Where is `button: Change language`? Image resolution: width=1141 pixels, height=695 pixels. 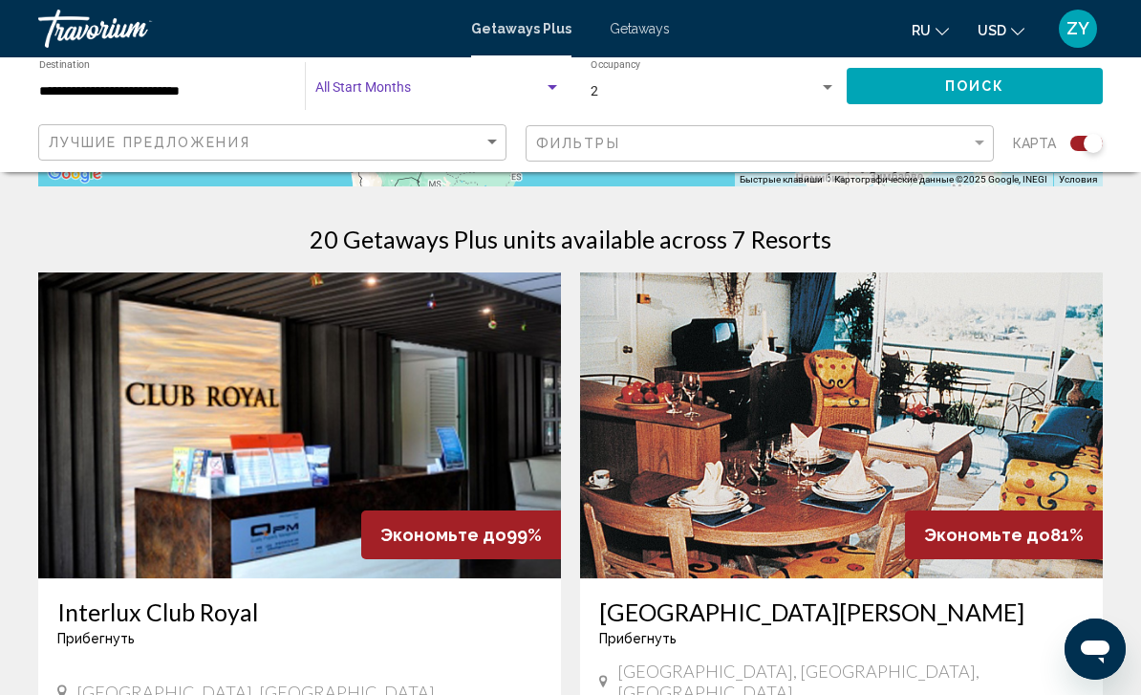 button: Change language is located at coordinates (930, 30).